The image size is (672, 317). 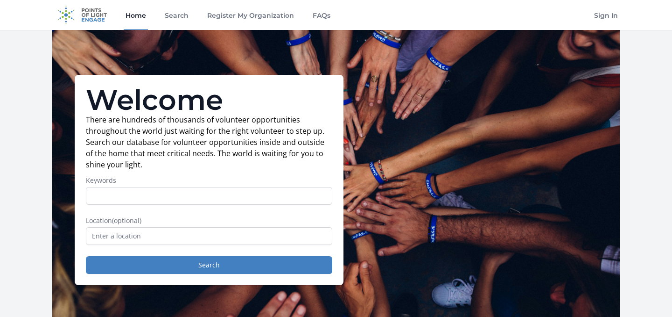 What do you see at coordinates (127, 220) in the screenshot?
I see `span: (optional)` at bounding box center [127, 220].